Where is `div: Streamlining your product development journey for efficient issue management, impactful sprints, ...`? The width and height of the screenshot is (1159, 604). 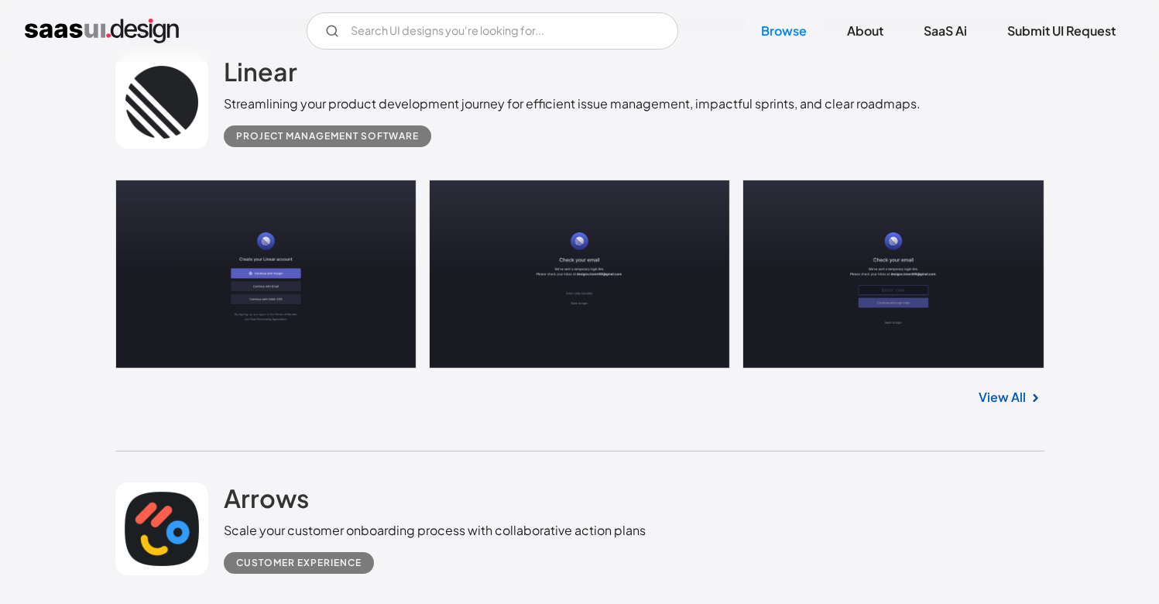 div: Streamlining your product development journey for efficient issue management, impactful sprints, ... is located at coordinates (572, 104).